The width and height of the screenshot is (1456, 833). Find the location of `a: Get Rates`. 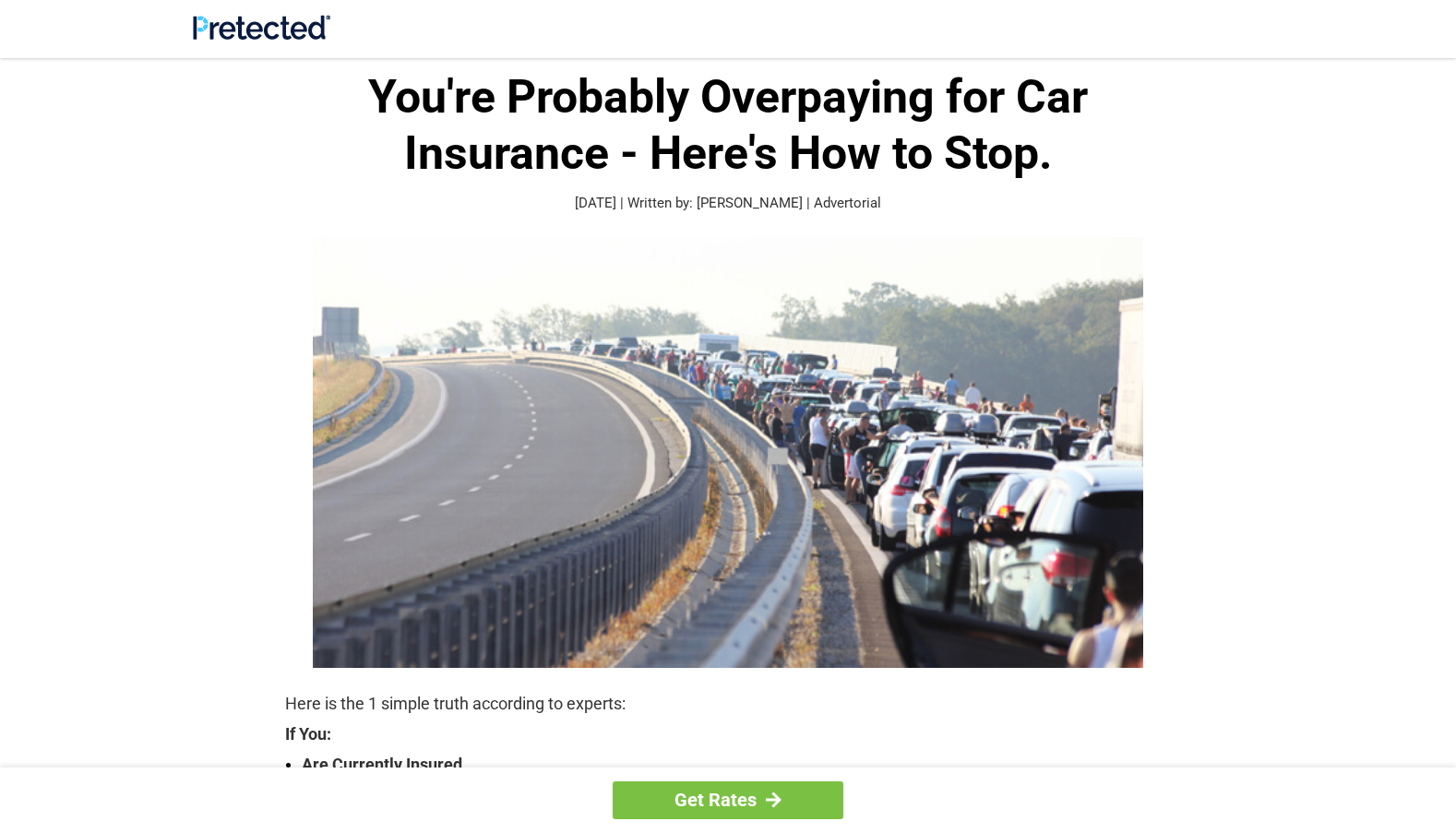

a: Get Rates is located at coordinates (728, 800).